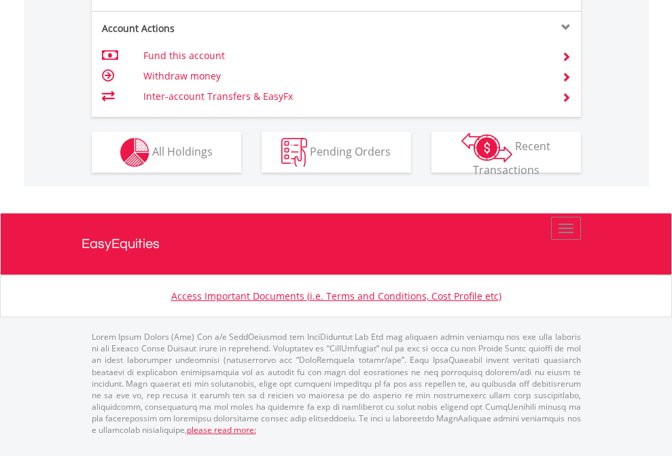 The width and height of the screenshot is (672, 456). I want to click on button: All Holdings, so click(167, 152).